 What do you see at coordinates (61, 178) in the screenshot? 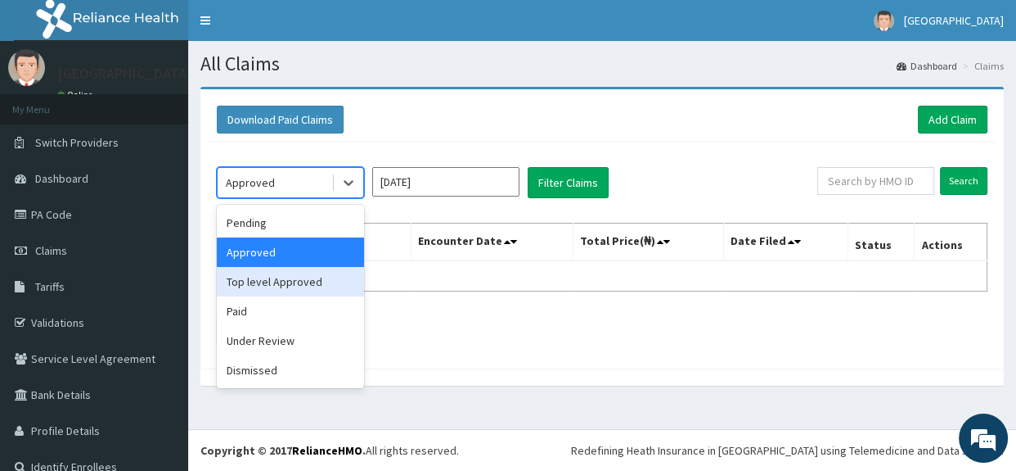
I see `span: Dashboard` at bounding box center [61, 178].